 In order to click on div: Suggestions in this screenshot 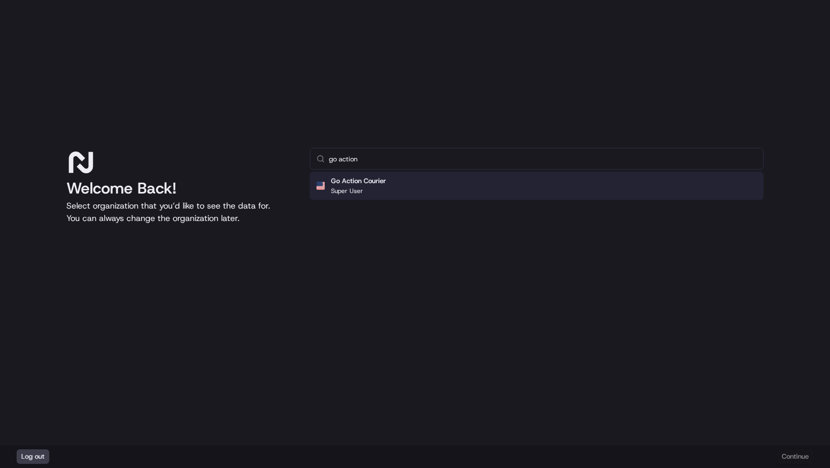, I will do `click(537, 186)`.